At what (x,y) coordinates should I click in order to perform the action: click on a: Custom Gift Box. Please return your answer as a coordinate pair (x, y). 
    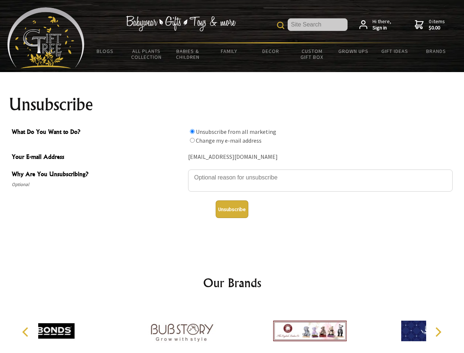
    Looking at the image, I should click on (312, 54).